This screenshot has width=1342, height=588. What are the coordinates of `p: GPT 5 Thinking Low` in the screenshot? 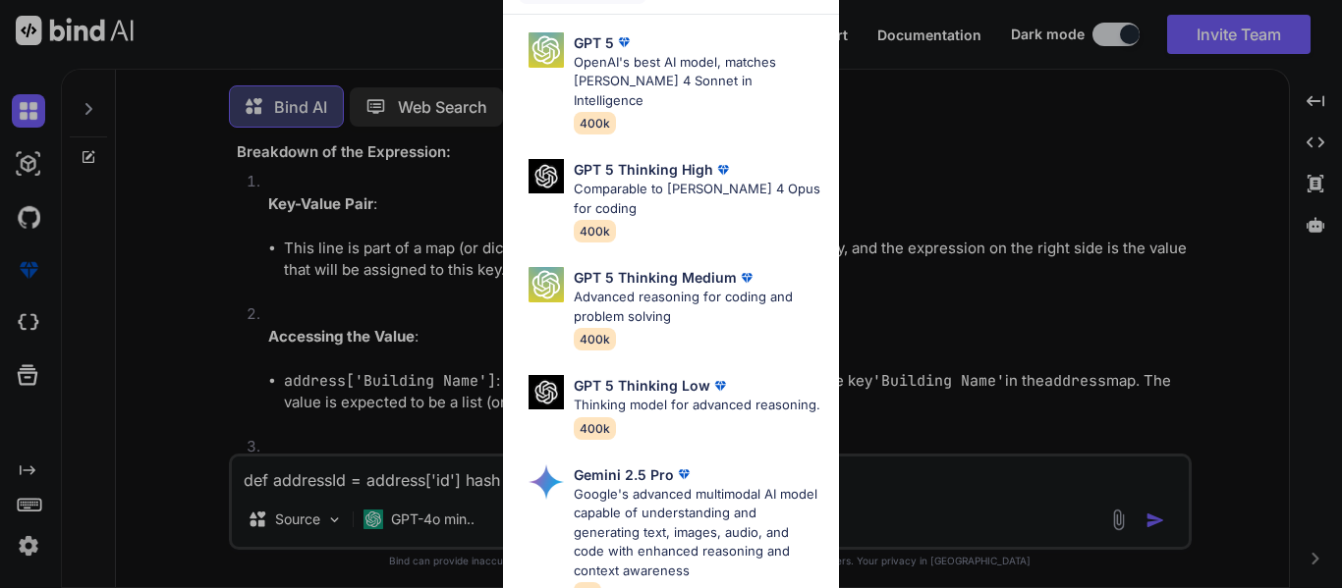 It's located at (641, 385).